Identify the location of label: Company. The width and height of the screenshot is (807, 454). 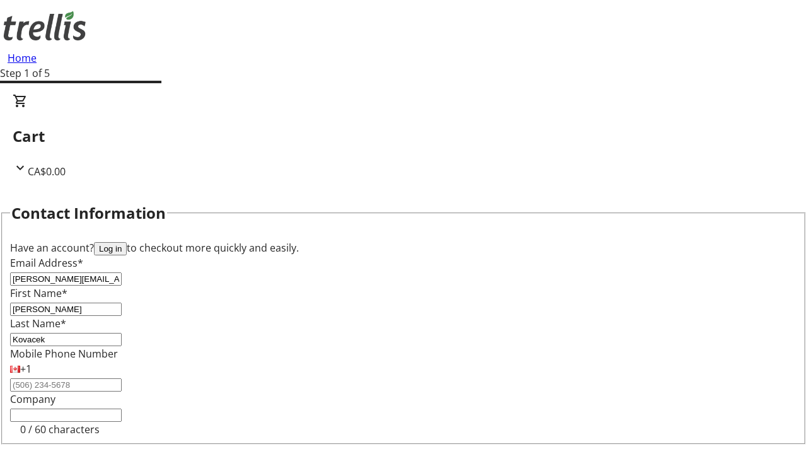
(33, 399).